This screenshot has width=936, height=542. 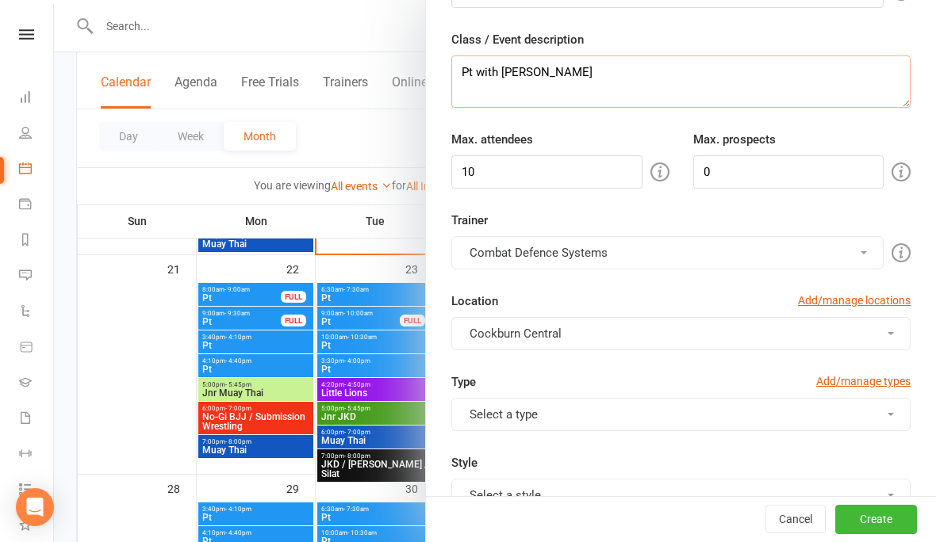 What do you see at coordinates (36, 348) in the screenshot?
I see `a: Product Sales` at bounding box center [36, 348].